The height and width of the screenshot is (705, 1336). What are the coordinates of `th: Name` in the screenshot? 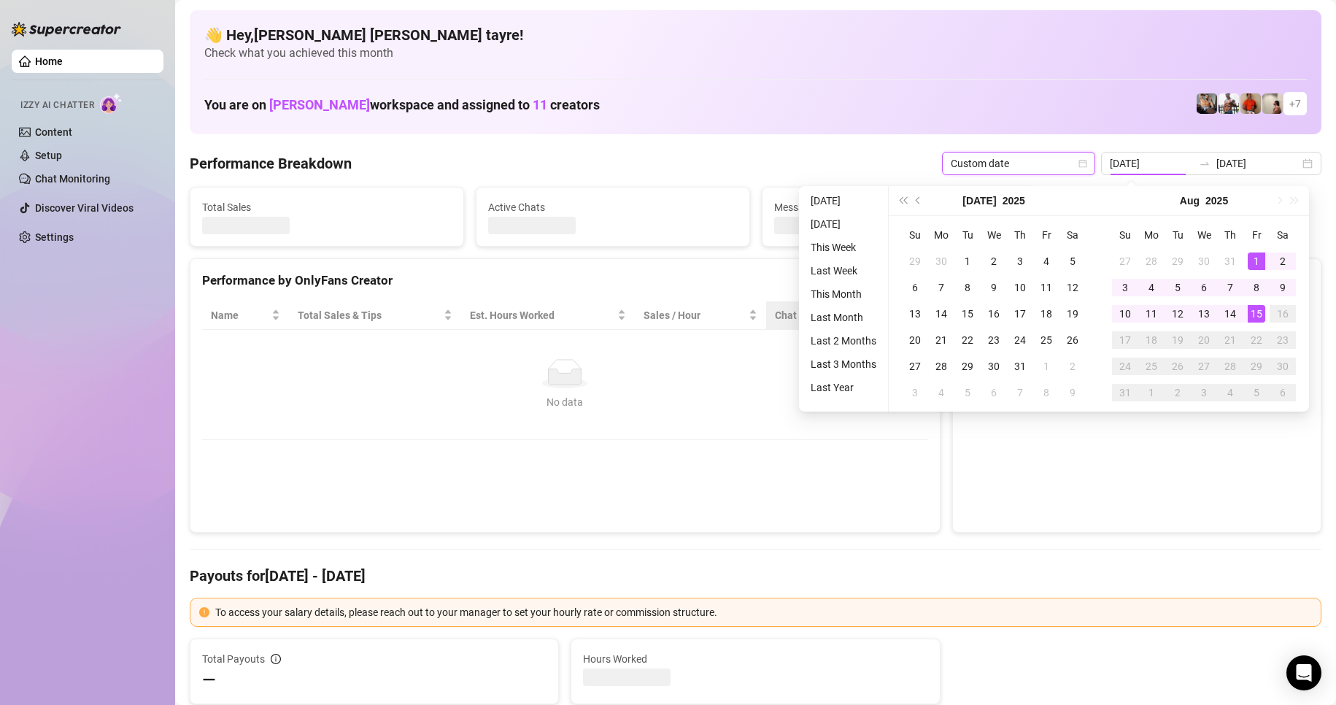 It's located at (245, 315).